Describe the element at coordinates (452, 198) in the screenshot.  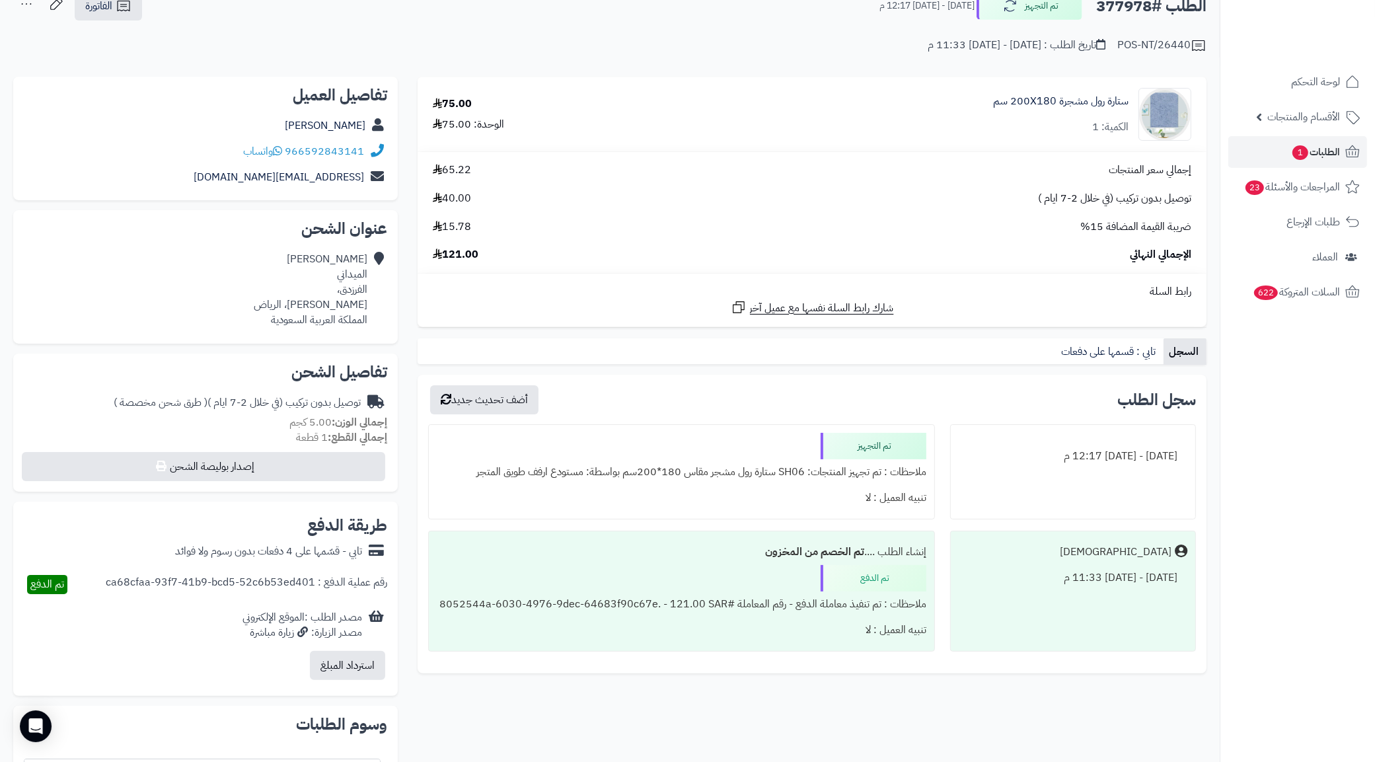
I see `span: 40.00` at that location.